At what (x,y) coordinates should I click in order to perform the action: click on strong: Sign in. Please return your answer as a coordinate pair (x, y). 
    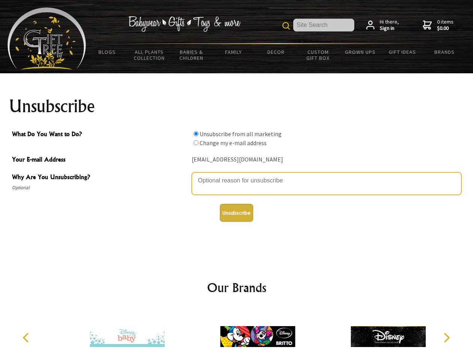
    Looking at the image, I should click on (389, 28).